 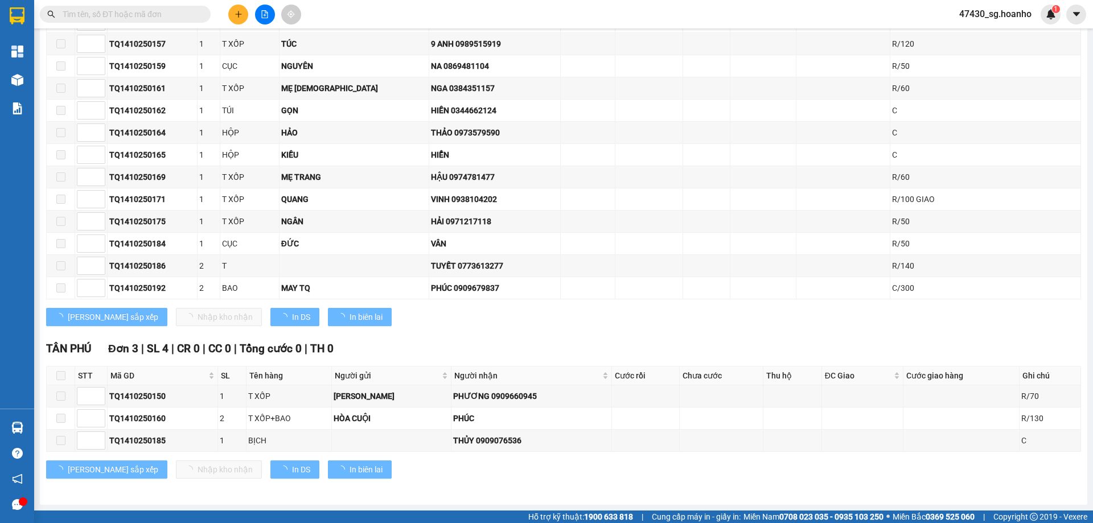 I want to click on th: Tên hàng, so click(x=289, y=376).